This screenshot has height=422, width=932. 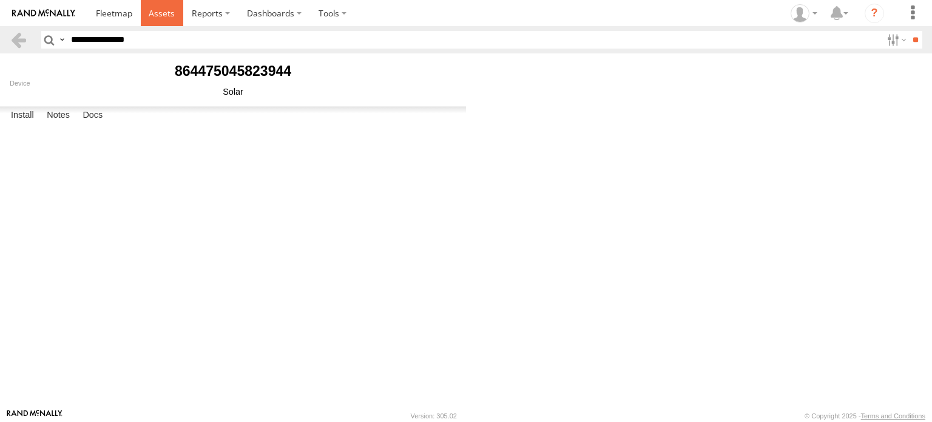 I want to click on a: Visit our Website, so click(x=35, y=416).